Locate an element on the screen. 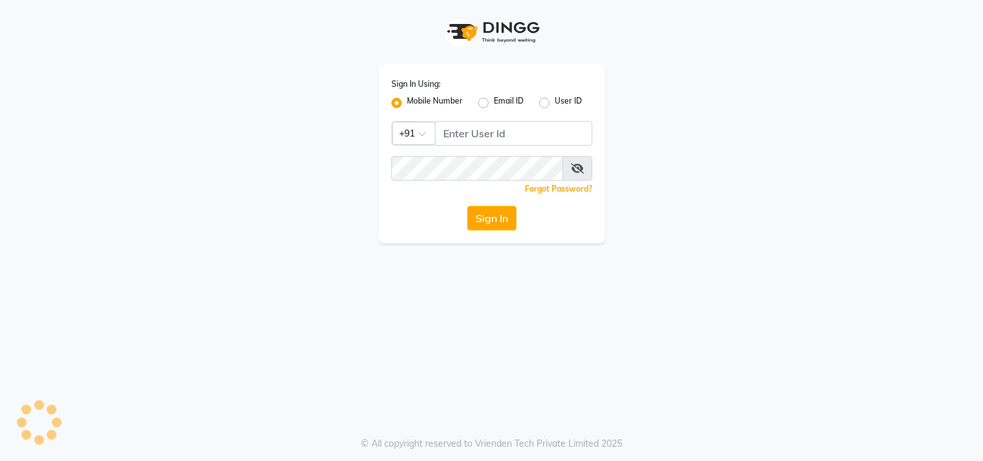 This screenshot has width=983, height=461. img: logo1.svg is located at coordinates (492, 32).